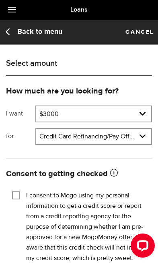  What do you see at coordinates (139, 30) in the screenshot?
I see `a: Cancel` at bounding box center [139, 30].